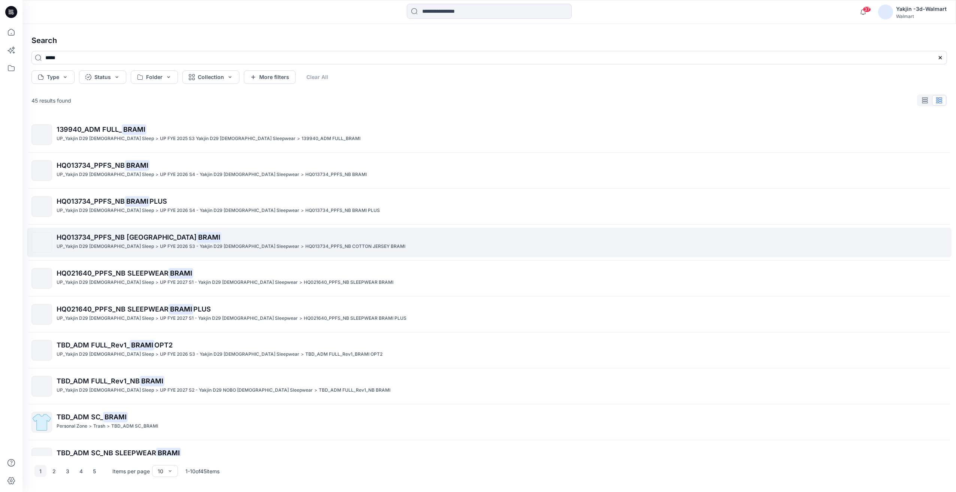  What do you see at coordinates (211, 77) in the screenshot?
I see `button: Collection` at bounding box center [211, 77].